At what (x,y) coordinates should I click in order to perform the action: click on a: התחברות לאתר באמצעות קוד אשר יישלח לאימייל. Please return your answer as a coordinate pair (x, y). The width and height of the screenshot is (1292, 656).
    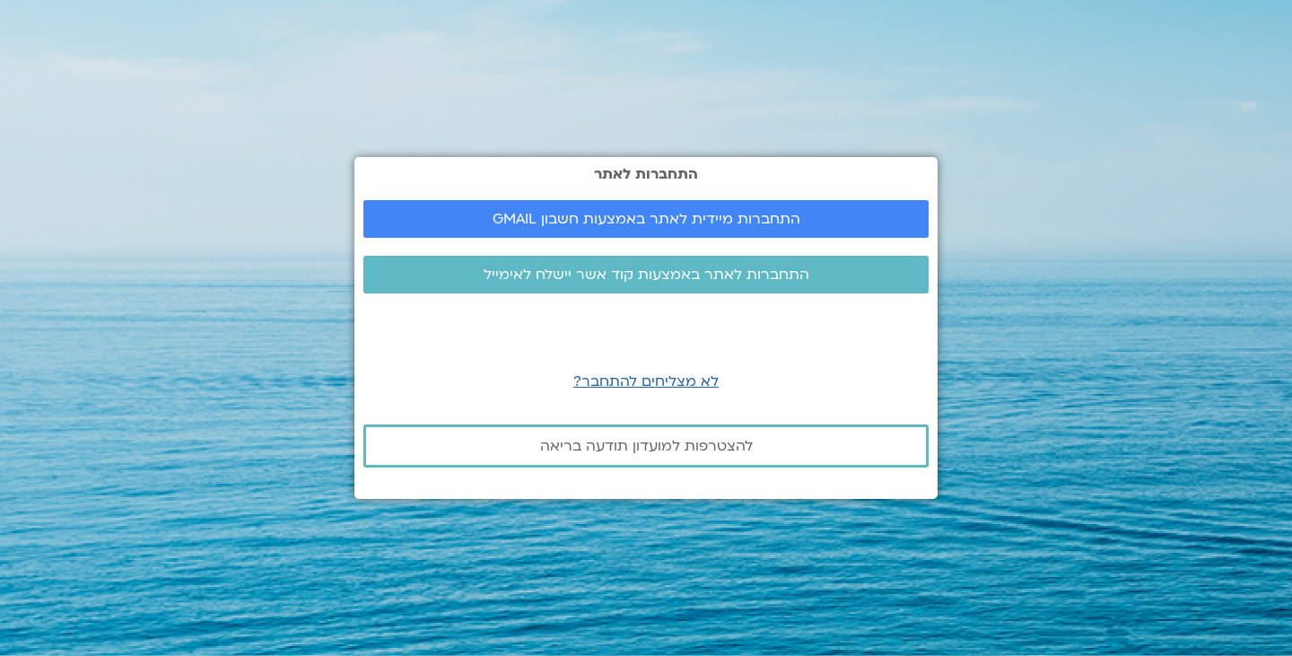
    Looking at the image, I should click on (646, 275).